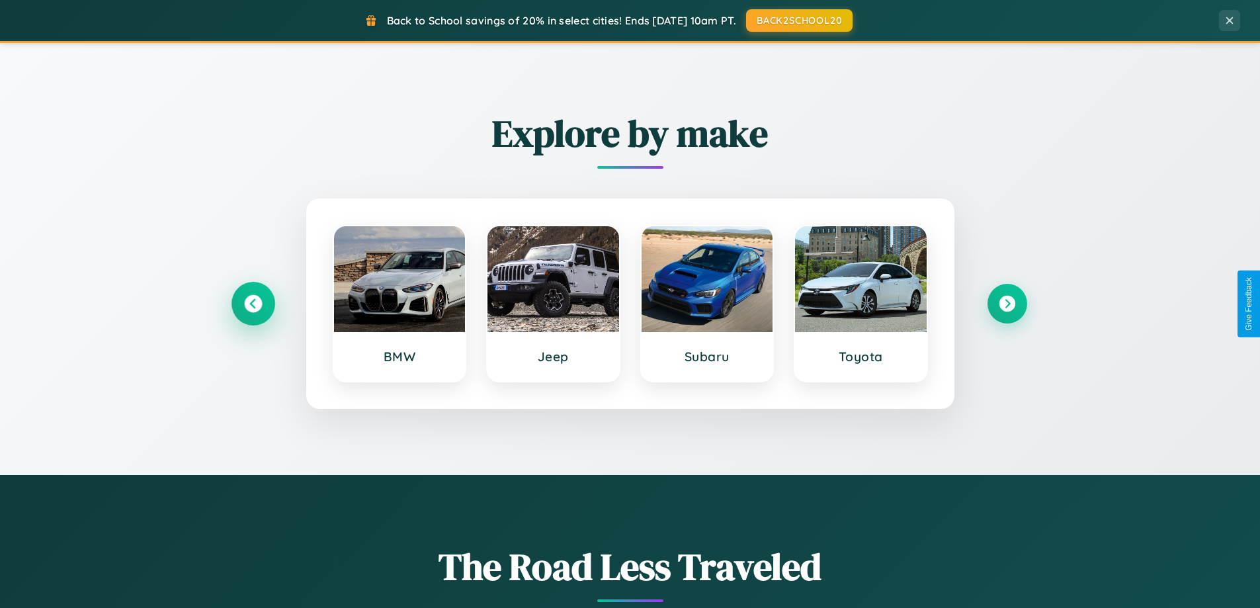  I want to click on h3: Toyota, so click(861, 357).